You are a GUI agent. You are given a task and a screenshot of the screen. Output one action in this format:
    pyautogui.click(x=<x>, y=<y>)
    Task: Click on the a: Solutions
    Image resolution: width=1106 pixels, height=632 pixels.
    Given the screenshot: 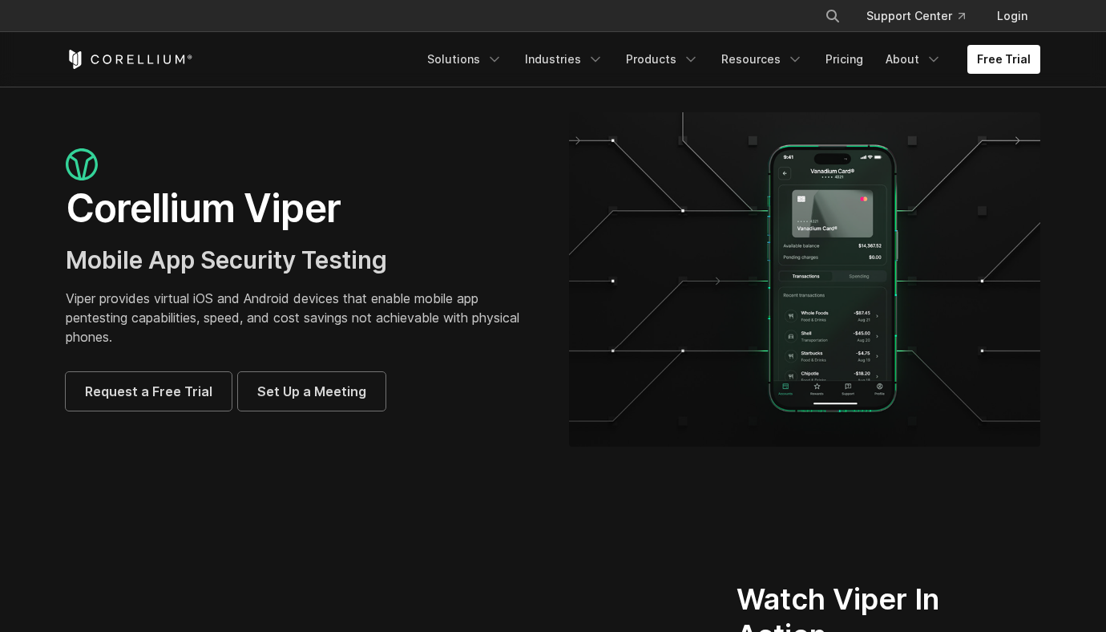 What is the action you would take?
    pyautogui.click(x=465, y=59)
    